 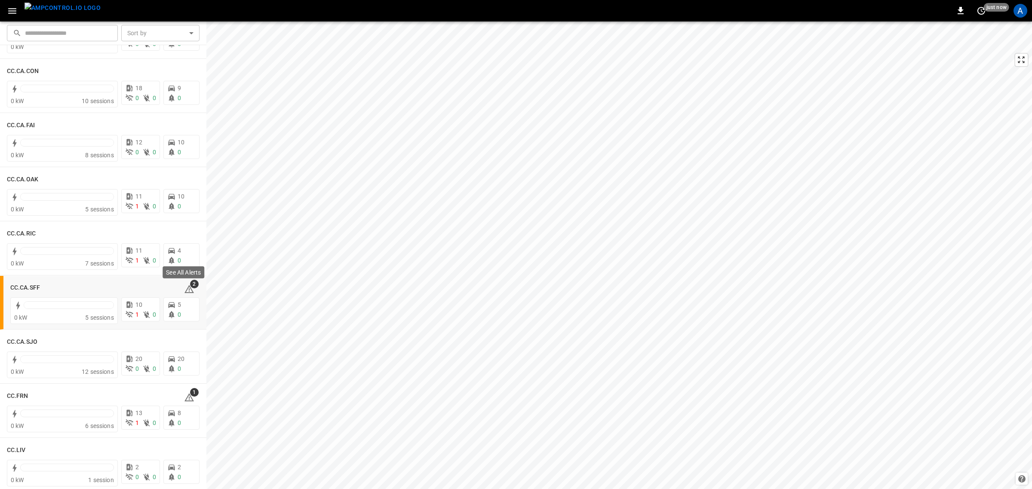 What do you see at coordinates (62, 8) in the screenshot?
I see `img: ampcontrol.io logo` at bounding box center [62, 8].